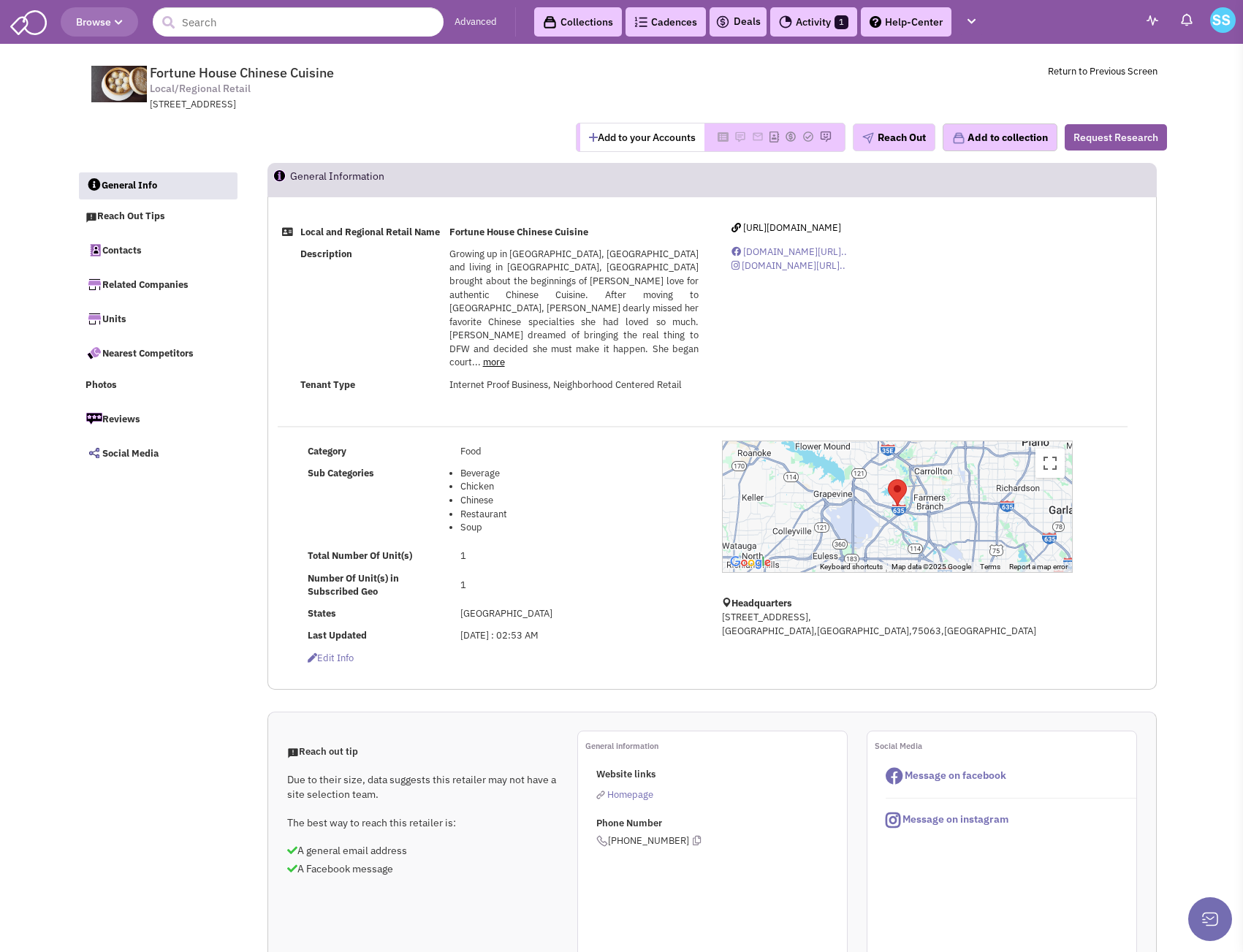 This screenshot has width=1243, height=952. What do you see at coordinates (29, 21) in the screenshot?
I see `img: SmartAdmin` at bounding box center [29, 21].